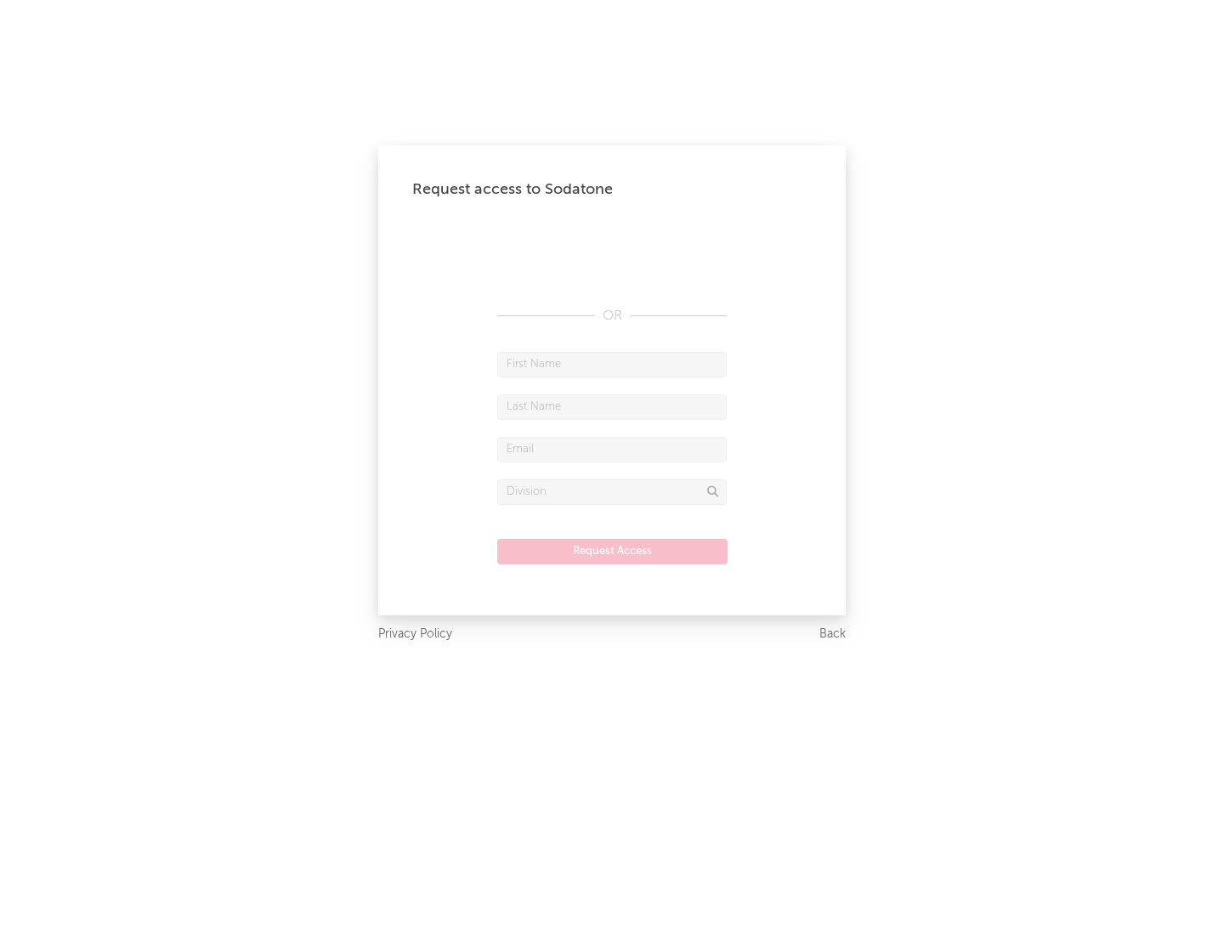 This screenshot has width=1224, height=935. I want to click on a: Back, so click(832, 634).